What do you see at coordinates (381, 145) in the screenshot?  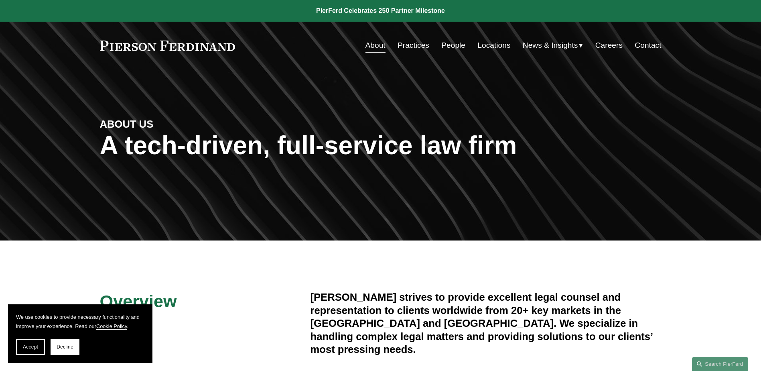 I see `h1: A tech-driven, full-service law firm` at bounding box center [381, 145].